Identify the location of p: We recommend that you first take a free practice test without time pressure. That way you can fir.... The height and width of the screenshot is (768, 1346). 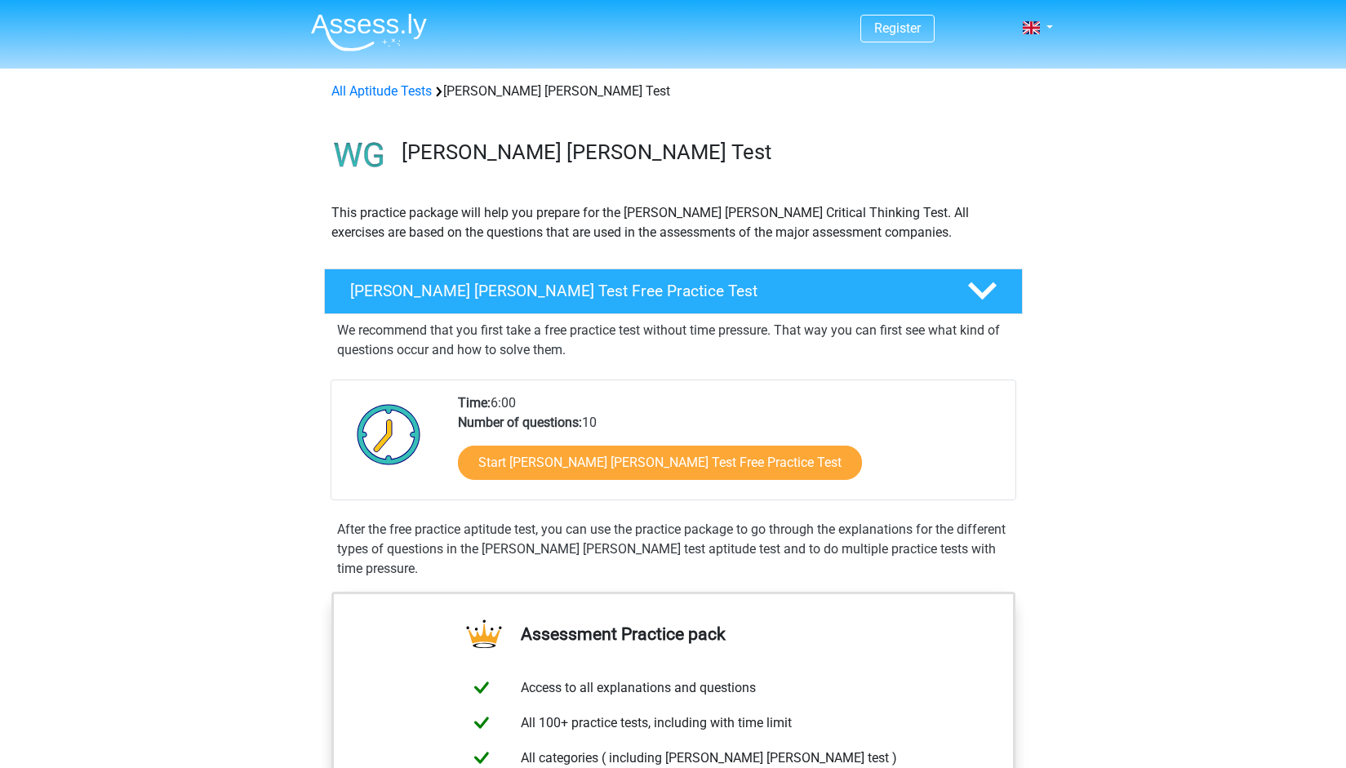
(673, 340).